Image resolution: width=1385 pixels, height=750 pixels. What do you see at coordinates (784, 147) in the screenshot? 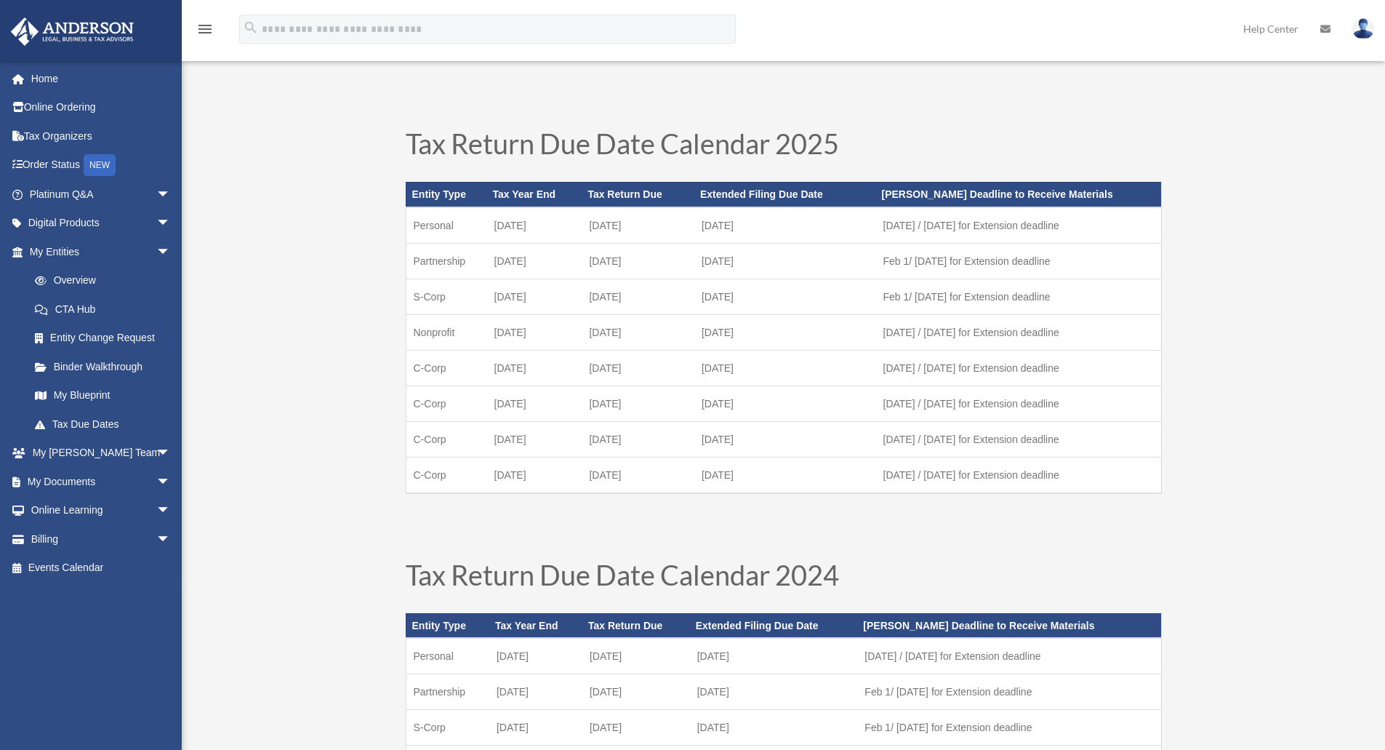
I see `h1: Tax Return Due Date Calendar 2025` at bounding box center [784, 147].